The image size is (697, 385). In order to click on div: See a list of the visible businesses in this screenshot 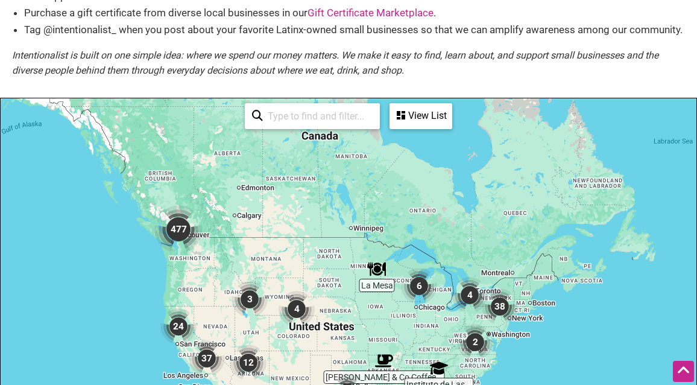, I will do `click(421, 116)`.